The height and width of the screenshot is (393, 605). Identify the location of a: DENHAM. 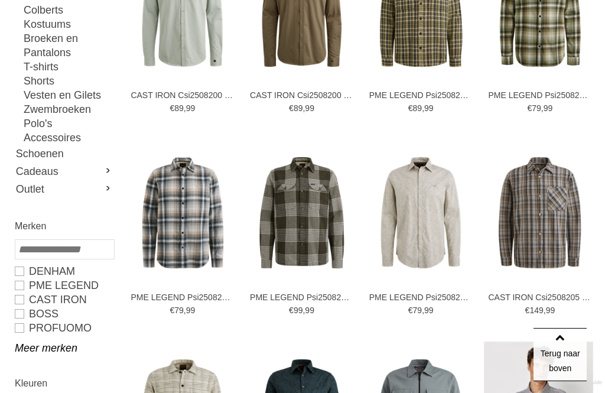
(64, 271).